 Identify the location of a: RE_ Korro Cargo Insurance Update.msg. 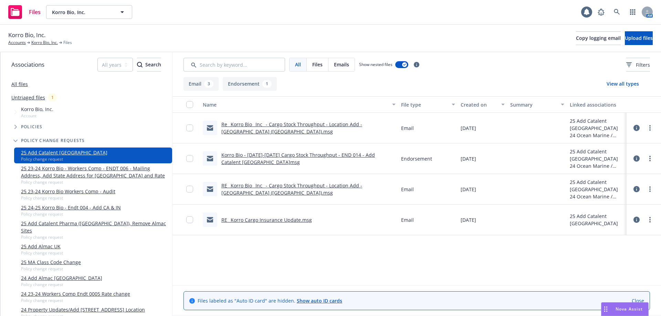
(266, 220).